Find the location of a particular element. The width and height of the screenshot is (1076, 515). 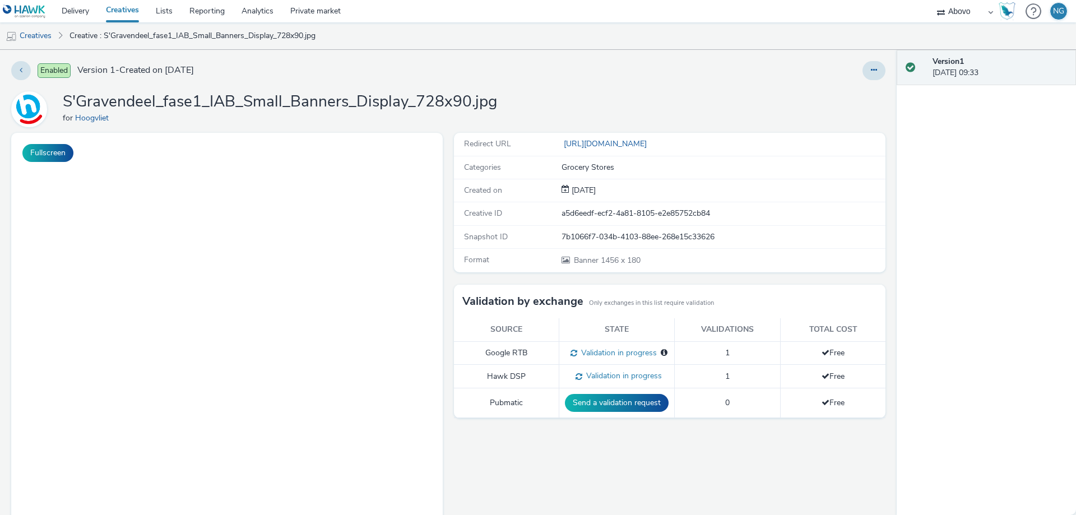

span: Creative ID is located at coordinates (483, 213).